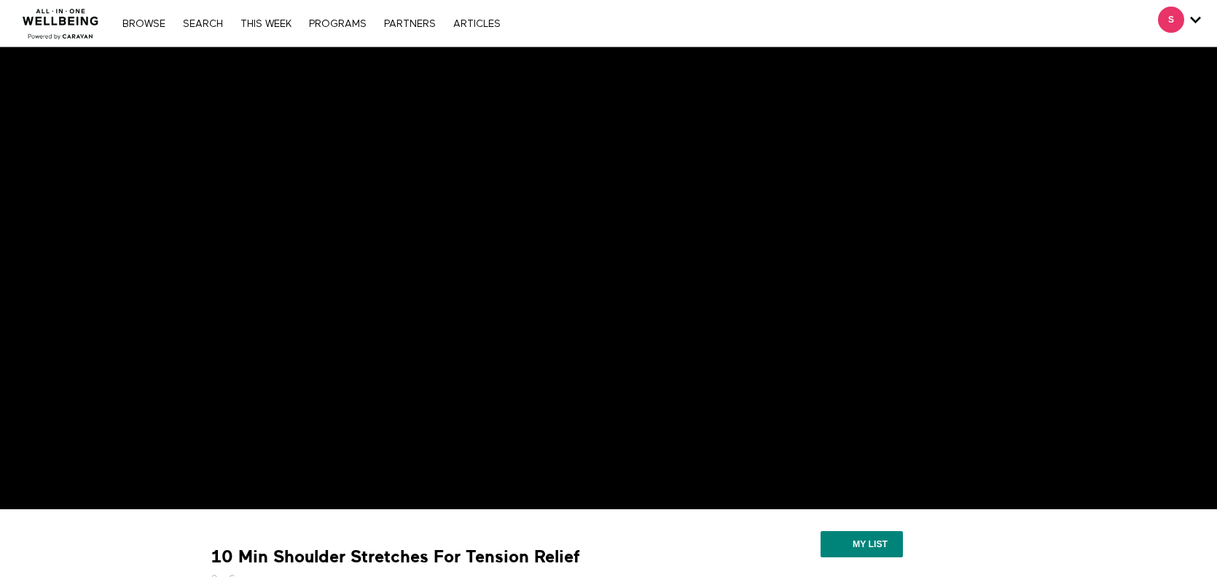  Describe the element at coordinates (861, 544) in the screenshot. I see `button: My list` at that location.